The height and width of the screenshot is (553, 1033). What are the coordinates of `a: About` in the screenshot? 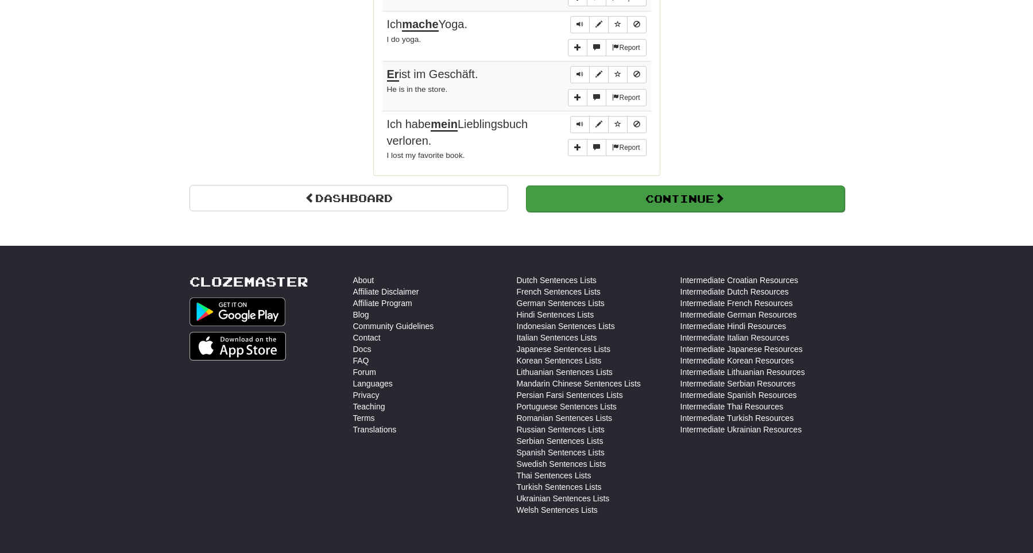 It's located at (364, 280).